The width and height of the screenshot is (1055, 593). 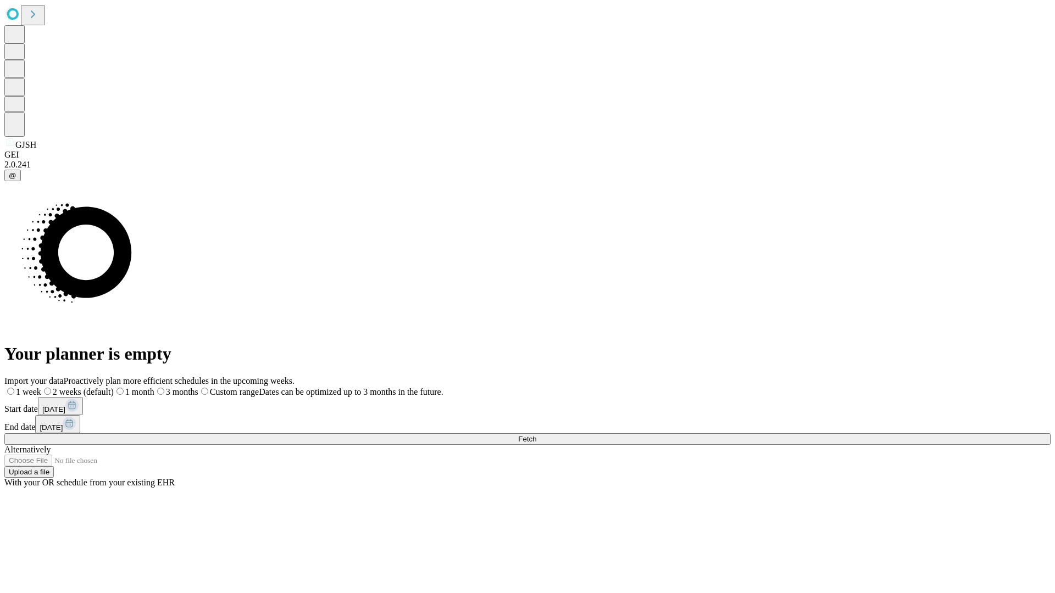 What do you see at coordinates (527, 424) in the screenshot?
I see `div: End date` at bounding box center [527, 424].